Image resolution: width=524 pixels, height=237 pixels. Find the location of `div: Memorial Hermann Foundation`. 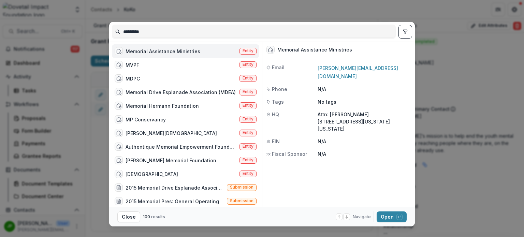

div: Memorial Hermann Foundation is located at coordinates (162, 106).